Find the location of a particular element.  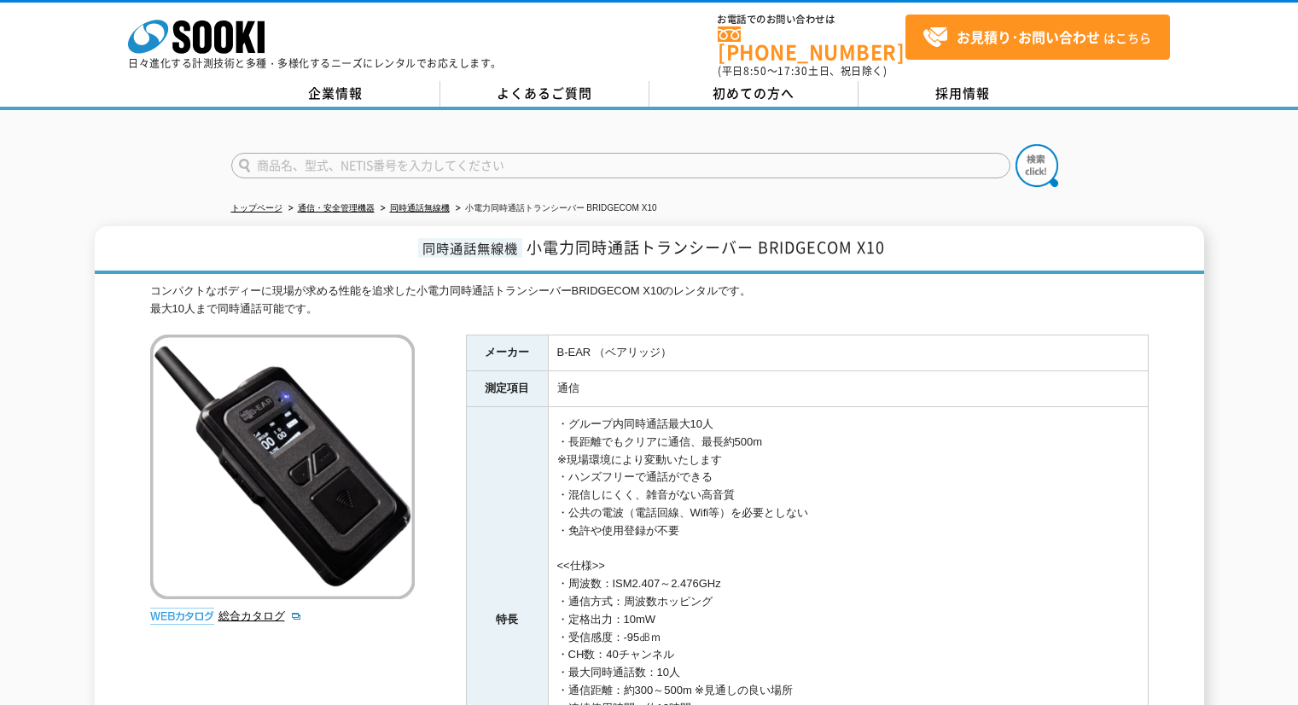

span: (平日 ～ 土日、祝日除く) is located at coordinates (802, 71).